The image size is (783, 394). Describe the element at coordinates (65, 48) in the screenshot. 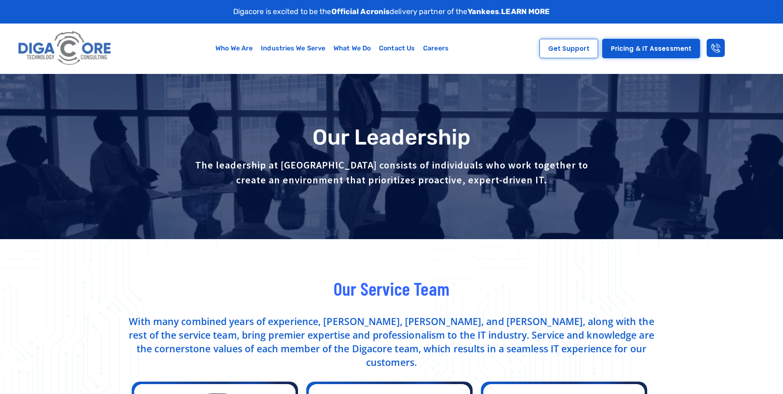

I see `img: Digacore logo 1` at that location.